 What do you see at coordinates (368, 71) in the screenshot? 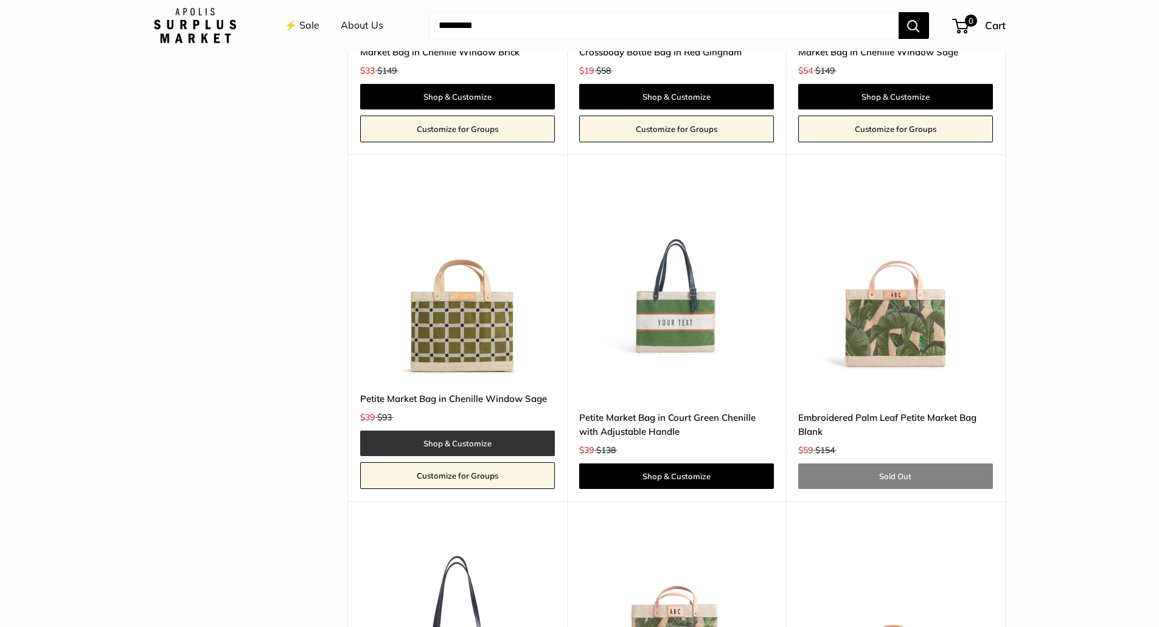
I see `span: $33` at bounding box center [368, 71].